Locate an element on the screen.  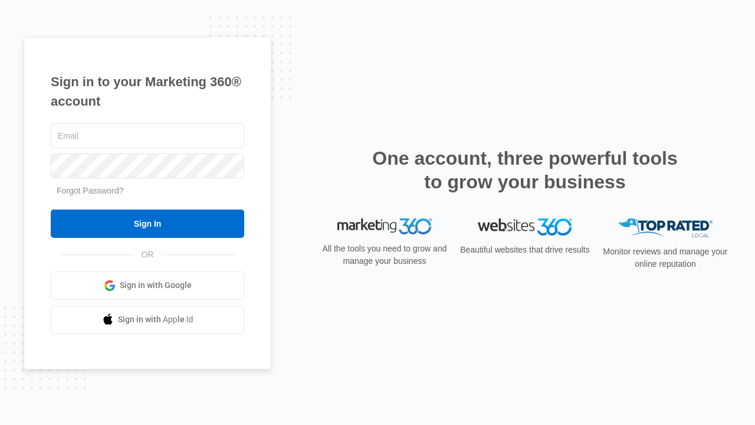
img: Marketing 360 is located at coordinates (385, 227).